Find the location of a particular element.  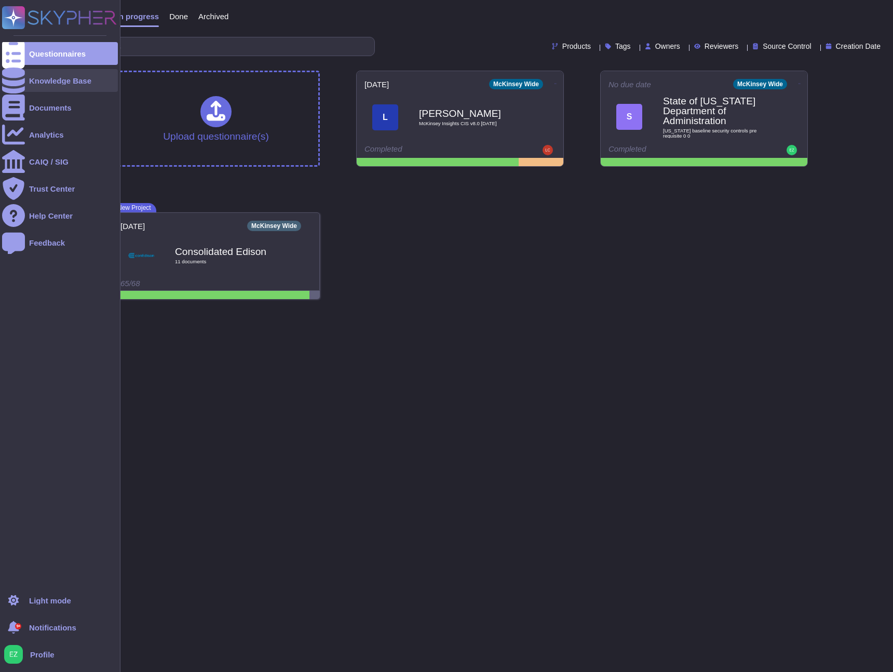

img: Logo is located at coordinates (141, 256).